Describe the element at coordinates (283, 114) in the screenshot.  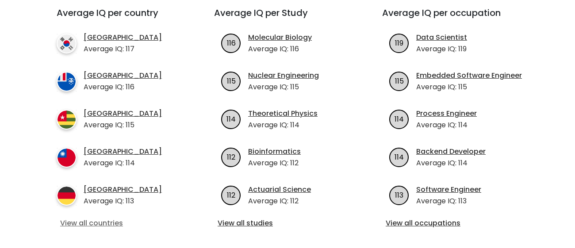
I see `a: Theoretical Physics` at that location.